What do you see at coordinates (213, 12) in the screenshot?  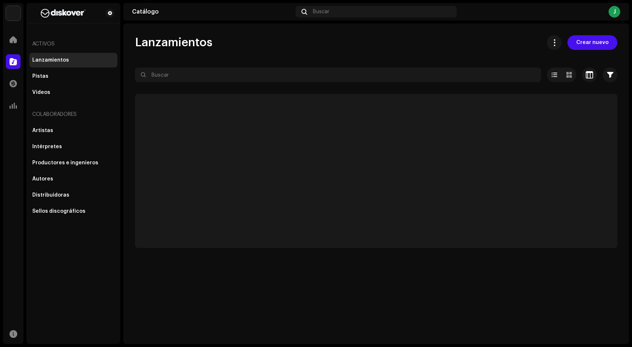 I see `div: Catálogo` at bounding box center [213, 12].